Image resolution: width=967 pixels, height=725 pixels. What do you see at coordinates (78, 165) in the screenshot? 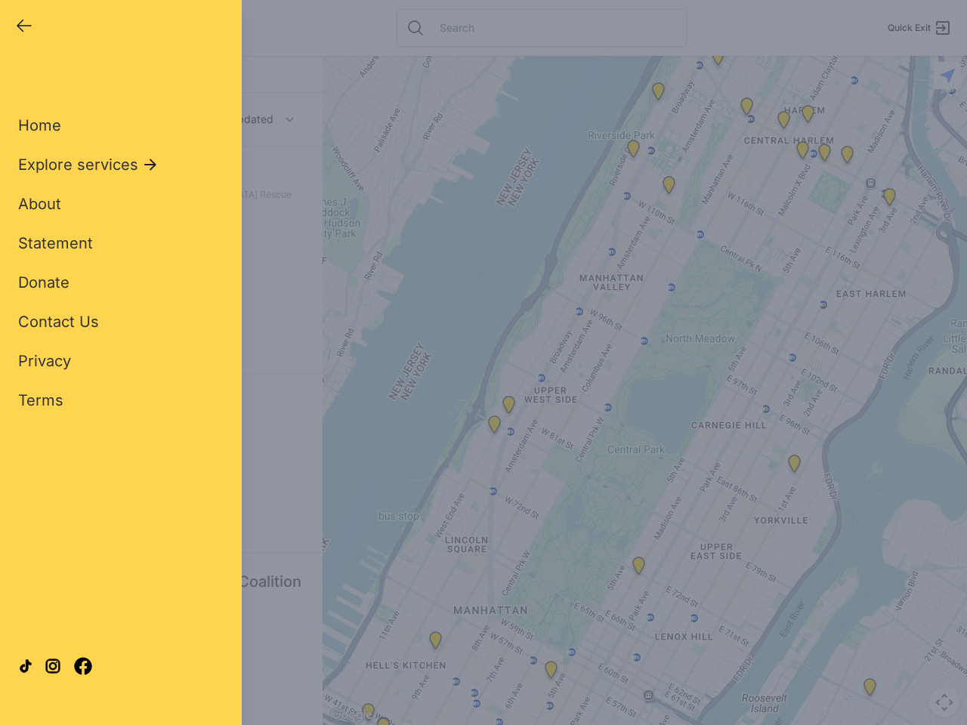
I see `span: Explore services` at bounding box center [78, 165].